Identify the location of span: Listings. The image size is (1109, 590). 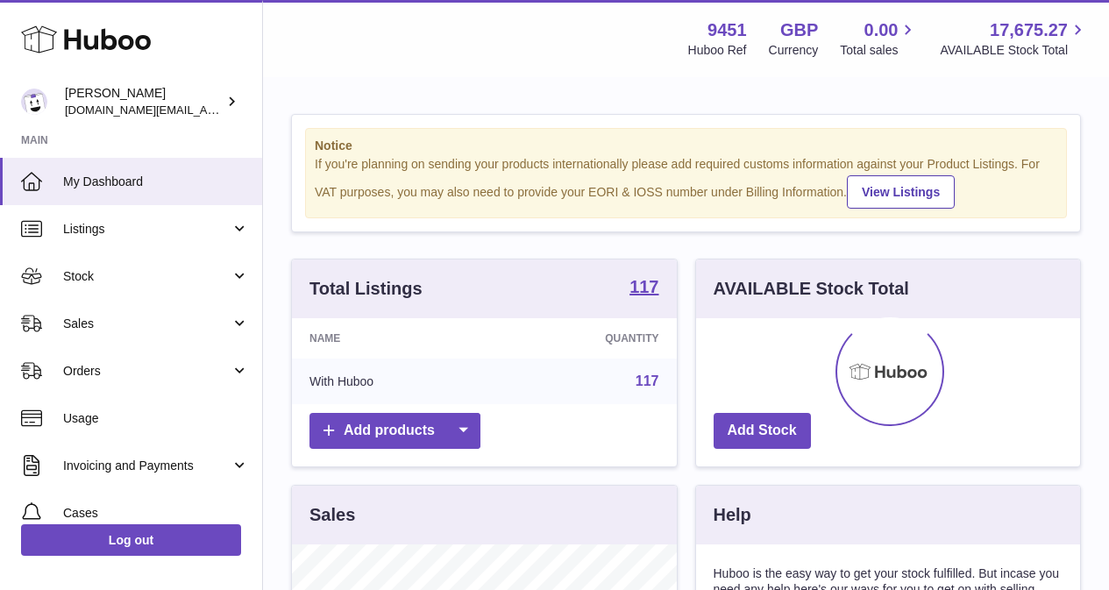
(146, 229).